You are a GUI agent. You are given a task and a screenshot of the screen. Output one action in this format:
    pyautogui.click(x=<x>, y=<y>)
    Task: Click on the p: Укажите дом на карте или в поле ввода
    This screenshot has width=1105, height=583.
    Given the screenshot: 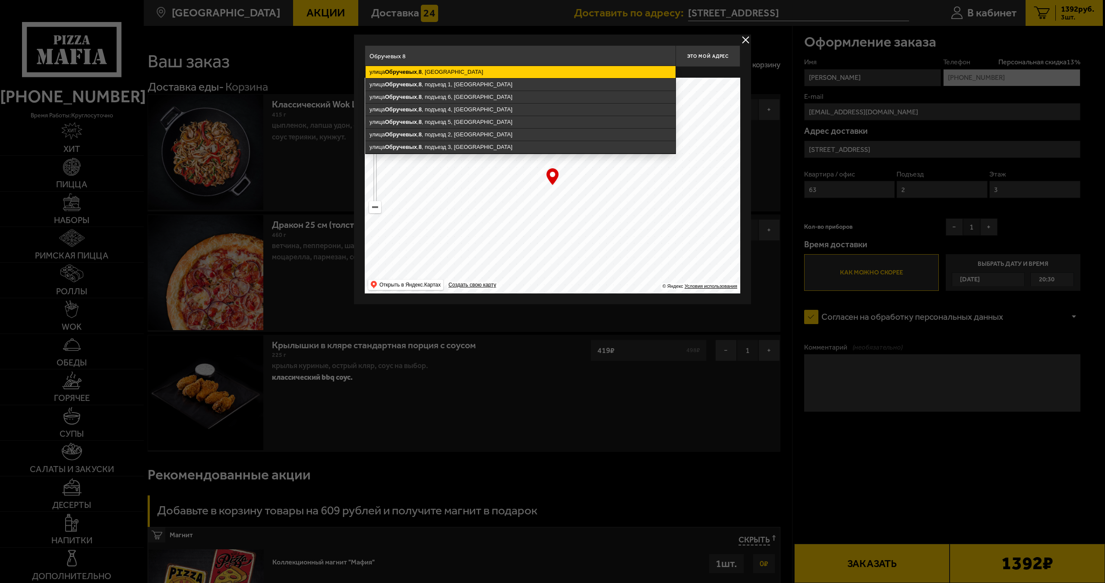 What is the action you would take?
    pyautogui.click(x=426, y=73)
    